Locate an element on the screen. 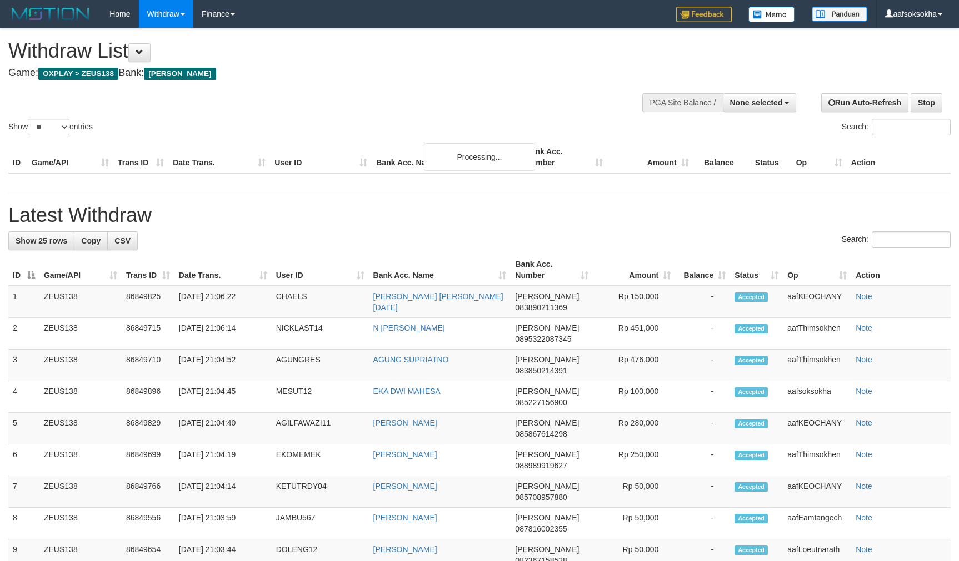 The width and height of the screenshot is (959, 561). a: AGUNG SUPRIATNO is located at coordinates (411, 360).